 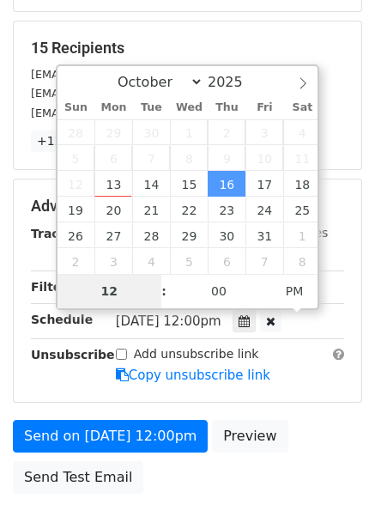 What do you see at coordinates (76, 107) in the screenshot?
I see `span: Sun` at bounding box center [76, 107].